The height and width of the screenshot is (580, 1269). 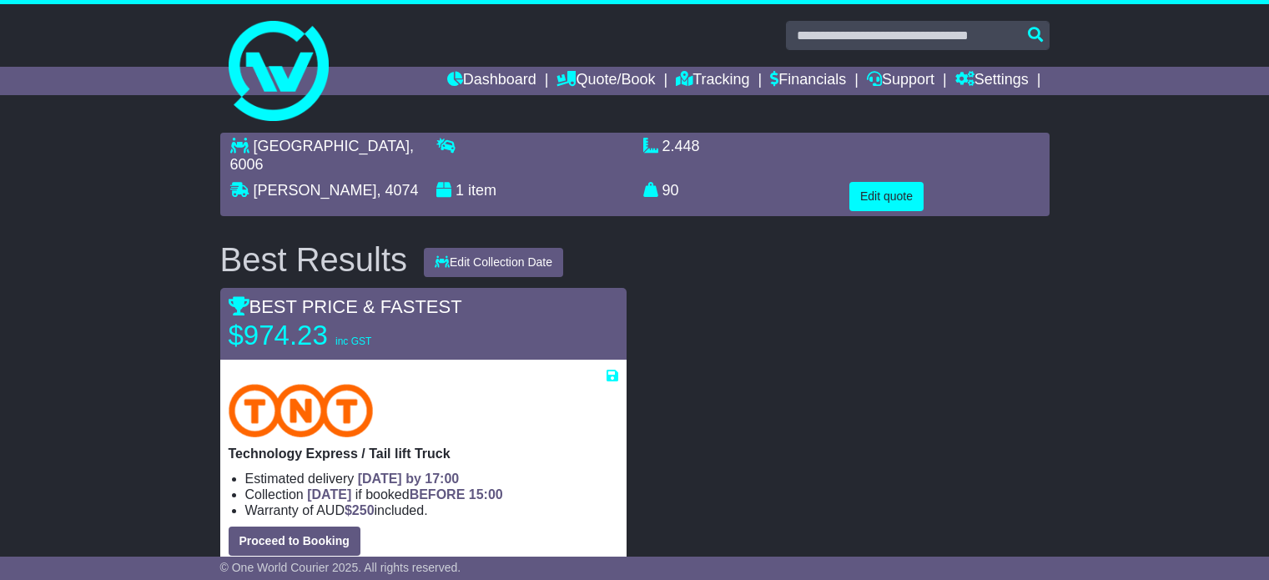 I want to click on span: 250, so click(x=363, y=510).